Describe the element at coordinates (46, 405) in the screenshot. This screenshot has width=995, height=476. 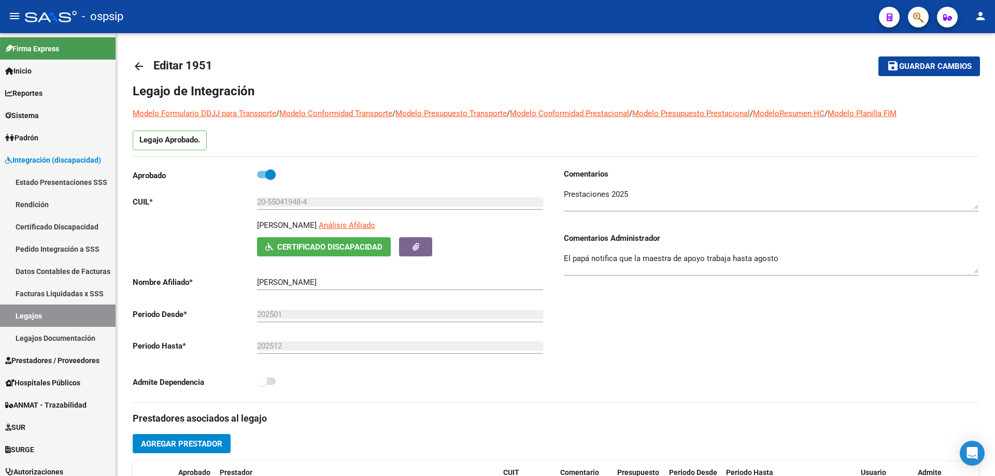
I see `span: ANMAT - Trazabilidad` at that location.